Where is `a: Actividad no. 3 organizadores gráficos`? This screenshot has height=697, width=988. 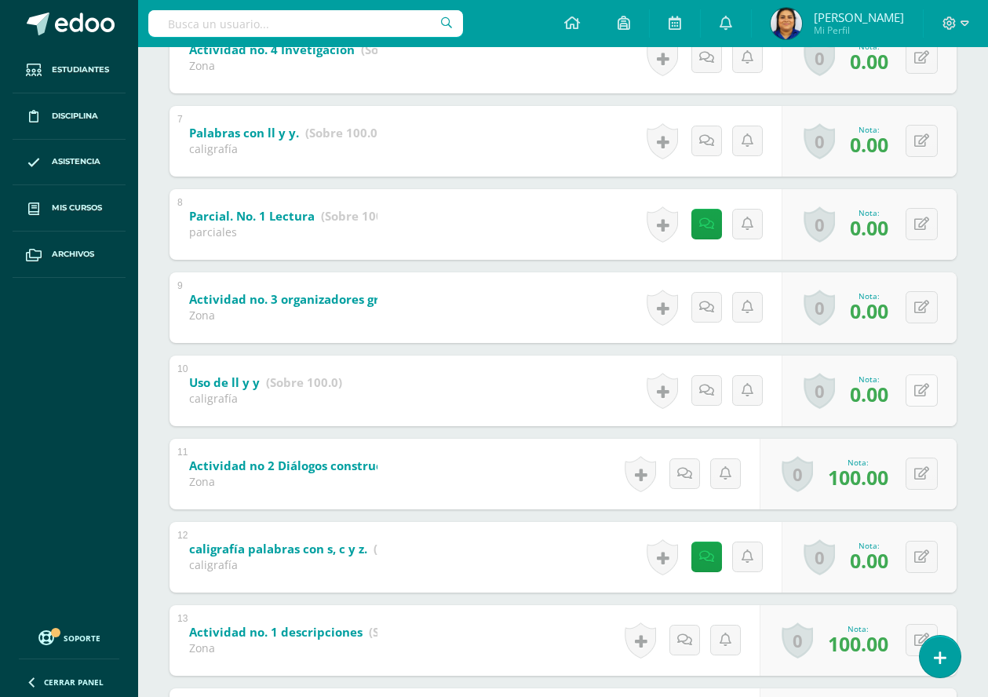 a: Actividad no. 3 organizadores gráficos is located at coordinates (342, 300).